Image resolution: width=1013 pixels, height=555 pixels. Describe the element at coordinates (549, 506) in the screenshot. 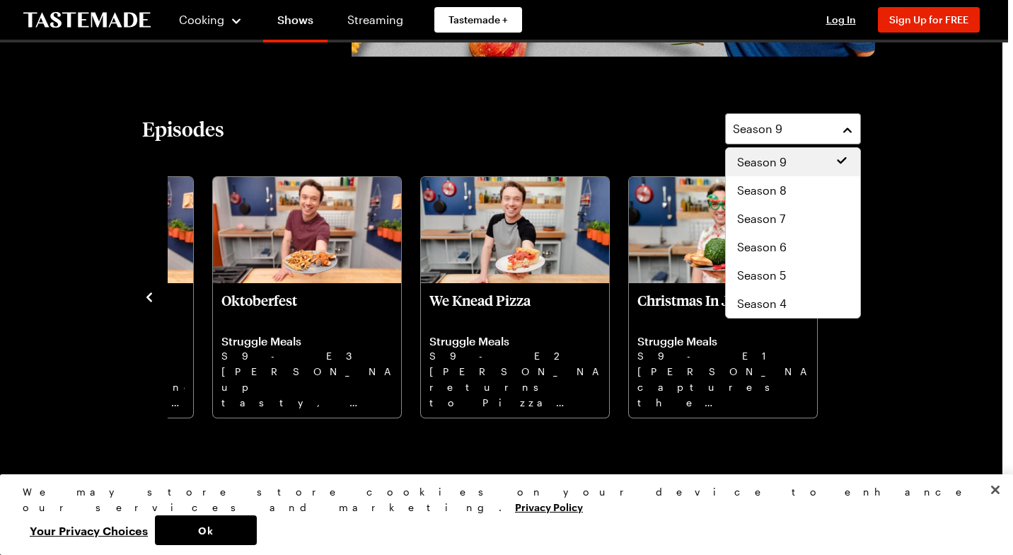

I see `a: More information about your privacy, opens in a new tab` at that location.